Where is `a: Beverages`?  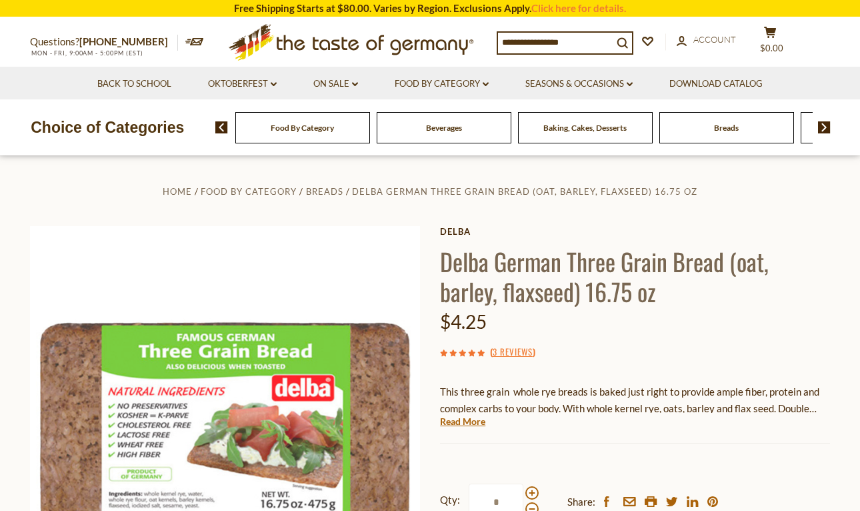
a: Beverages is located at coordinates (444, 127).